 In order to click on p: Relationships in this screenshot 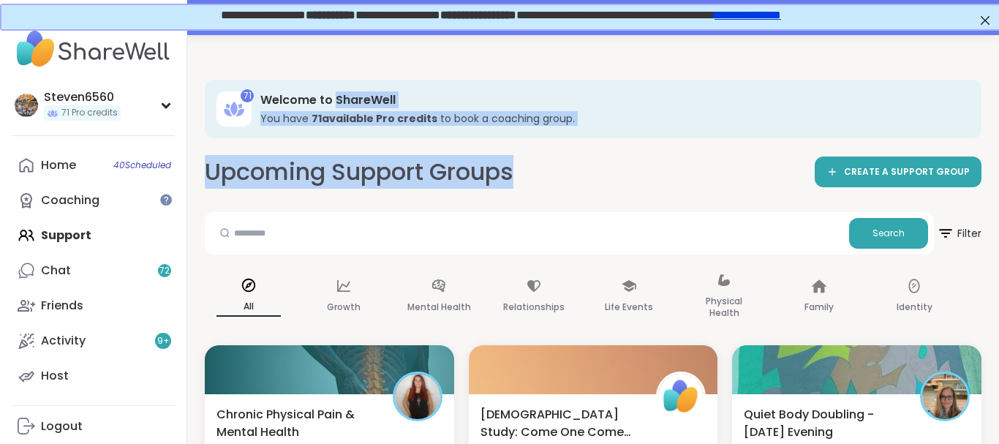, I will do `click(534, 307)`.